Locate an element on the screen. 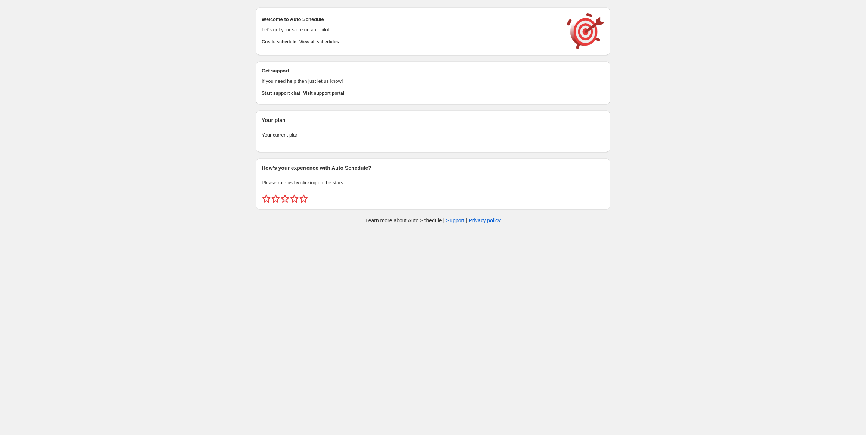 The height and width of the screenshot is (435, 866). a: Start support chat is located at coordinates (281, 93).